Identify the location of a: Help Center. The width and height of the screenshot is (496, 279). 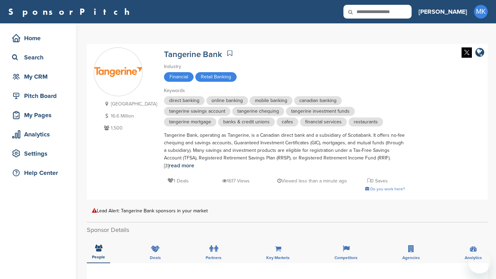
(38, 173).